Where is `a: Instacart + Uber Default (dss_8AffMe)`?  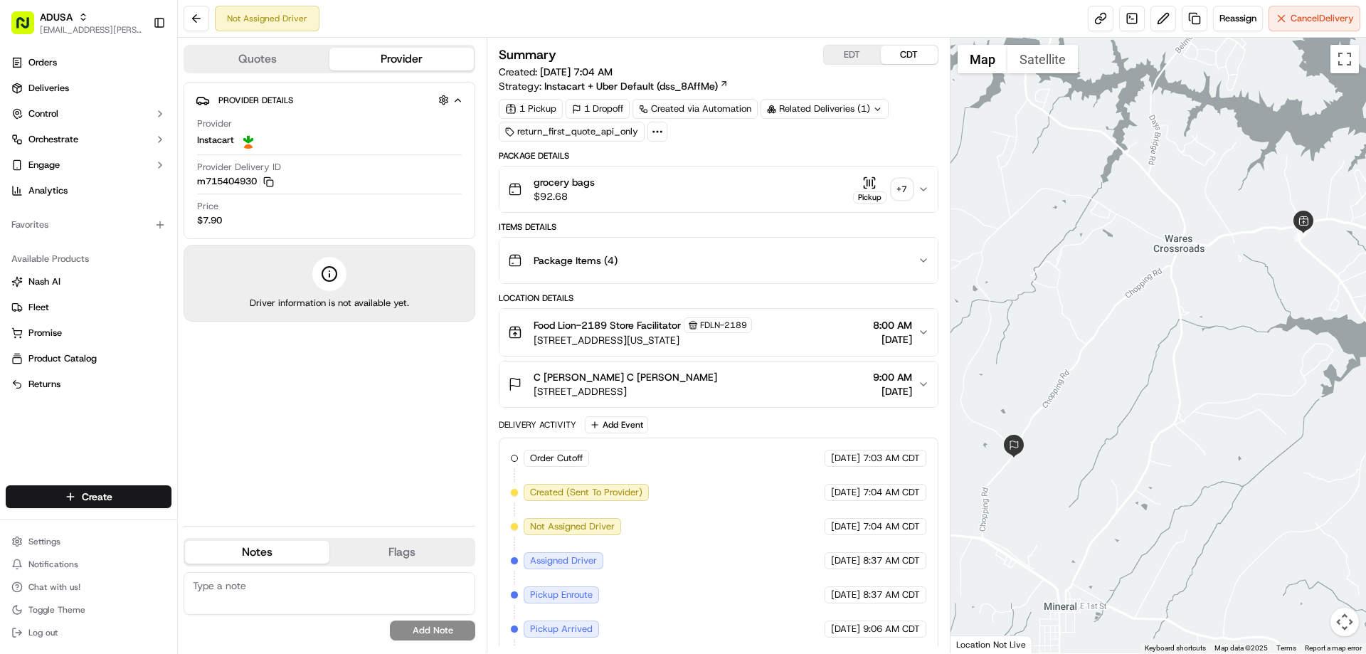 a: Instacart + Uber Default (dss_8AffMe) is located at coordinates (636, 86).